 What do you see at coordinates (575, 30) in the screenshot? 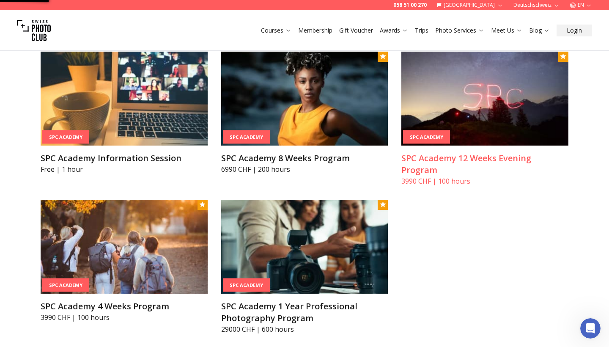
I see `button: Login` at bounding box center [575, 30].